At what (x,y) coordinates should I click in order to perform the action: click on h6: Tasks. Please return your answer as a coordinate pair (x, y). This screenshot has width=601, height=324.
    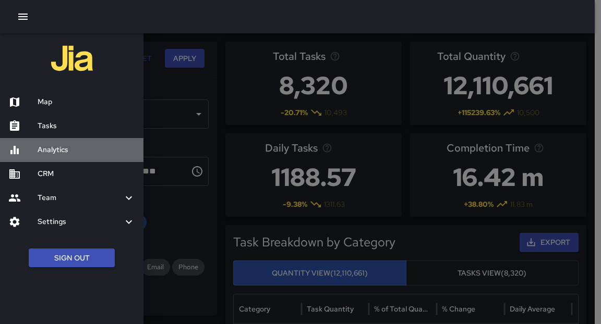
    Looking at the image, I should click on (86, 126).